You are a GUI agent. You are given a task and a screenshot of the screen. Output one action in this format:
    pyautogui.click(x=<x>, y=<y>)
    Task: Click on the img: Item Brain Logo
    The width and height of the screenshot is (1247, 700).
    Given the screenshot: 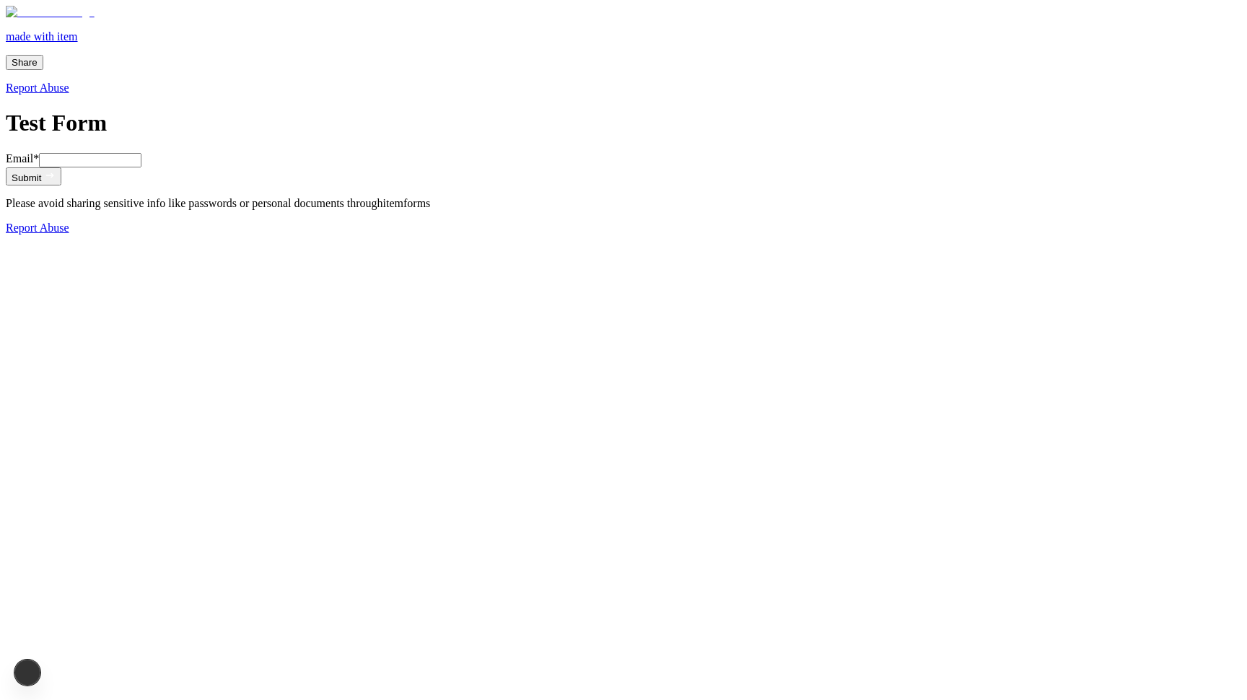 What is the action you would take?
    pyautogui.click(x=50, y=12)
    